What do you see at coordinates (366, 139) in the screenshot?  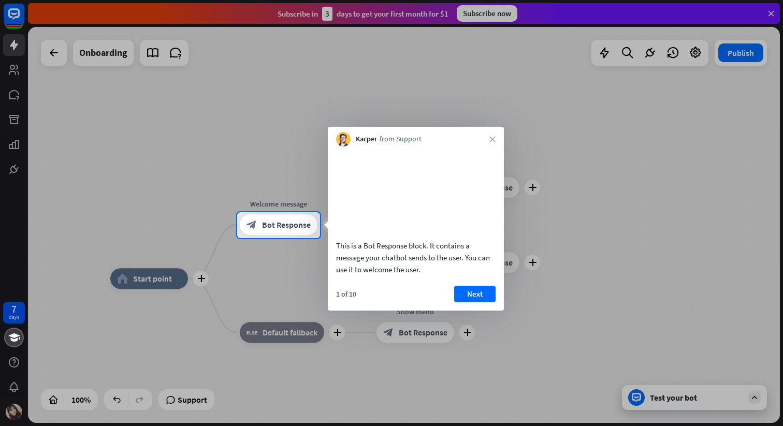 I see `span: Kacper` at bounding box center [366, 139].